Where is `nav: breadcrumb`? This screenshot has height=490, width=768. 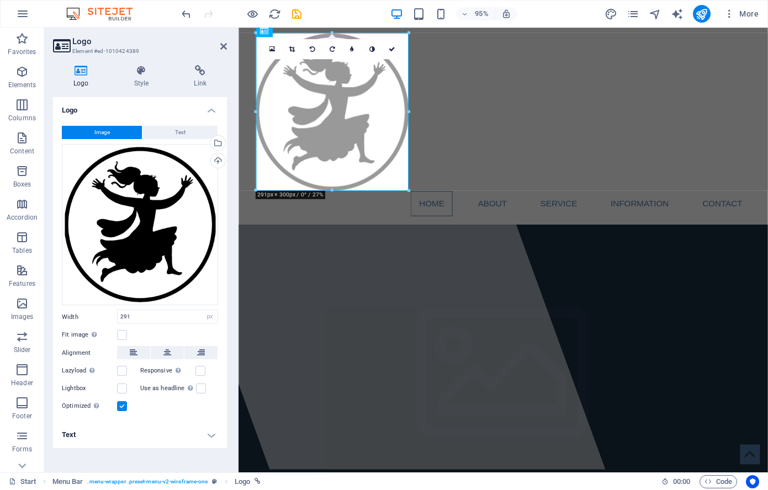 nav: breadcrumb is located at coordinates (156, 482).